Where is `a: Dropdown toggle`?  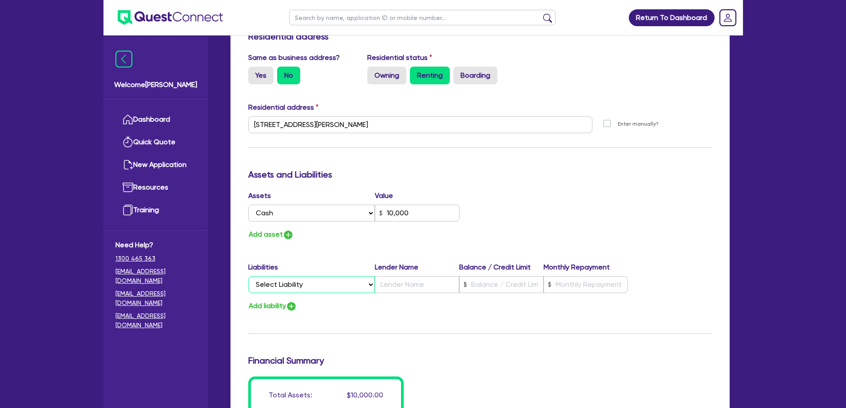 a: Dropdown toggle is located at coordinates (728, 18).